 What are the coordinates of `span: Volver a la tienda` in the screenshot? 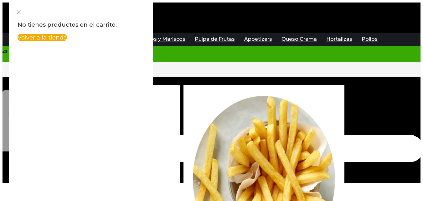 It's located at (42, 37).